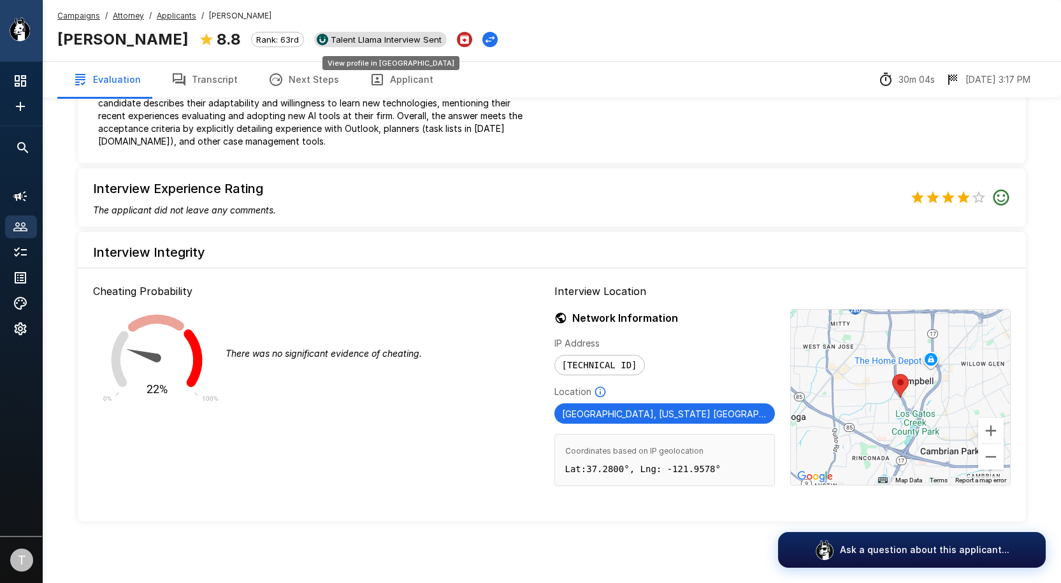 This screenshot has height=583, width=1061. I want to click on h6: Network Information, so click(665, 318).